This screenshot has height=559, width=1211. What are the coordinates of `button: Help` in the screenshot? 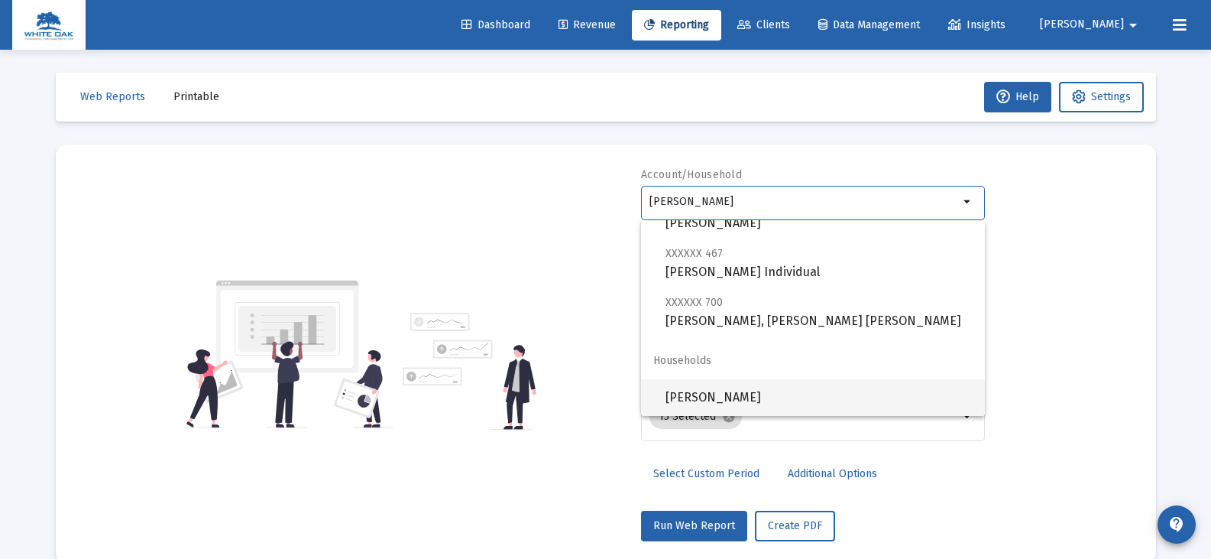 It's located at (1018, 97).